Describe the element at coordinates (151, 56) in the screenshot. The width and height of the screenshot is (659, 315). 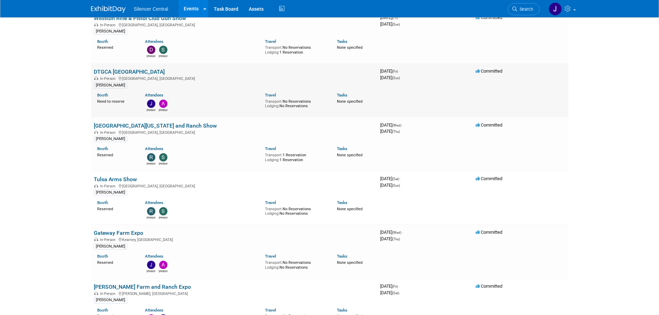
I see `div: Dayla Hughes` at that location.